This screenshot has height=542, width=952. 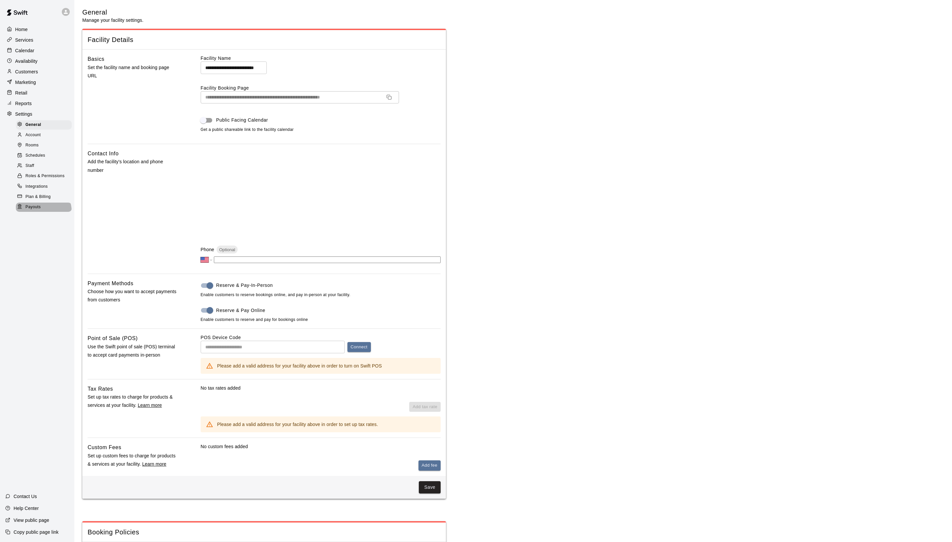 I want to click on a: Calendar, so click(x=37, y=51).